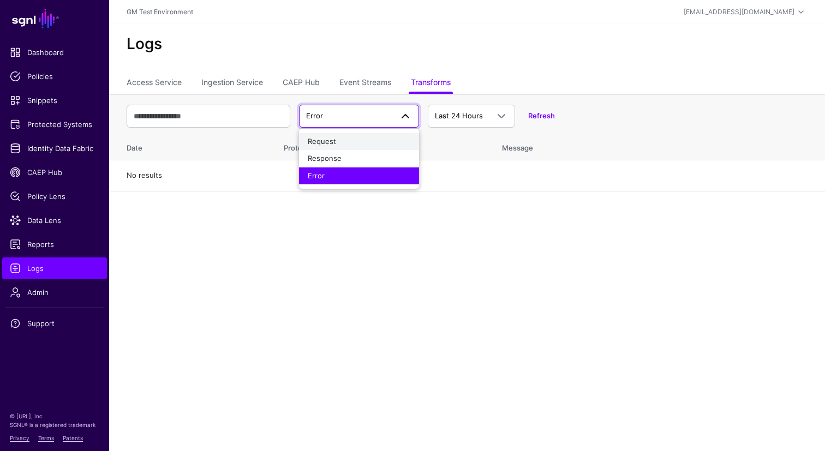 This screenshot has width=825, height=451. What do you see at coordinates (359, 176) in the screenshot?
I see `button: Error` at bounding box center [359, 176].